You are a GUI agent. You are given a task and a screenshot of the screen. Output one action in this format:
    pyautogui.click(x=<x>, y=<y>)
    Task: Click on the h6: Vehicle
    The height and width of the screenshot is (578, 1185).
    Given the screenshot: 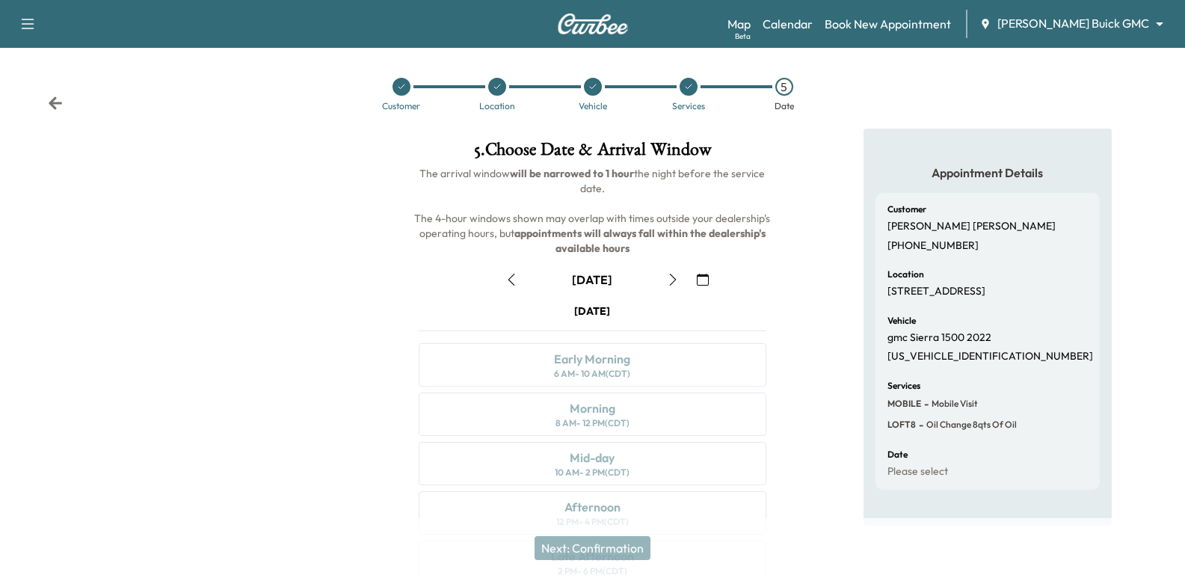 What is the action you would take?
    pyautogui.click(x=902, y=321)
    